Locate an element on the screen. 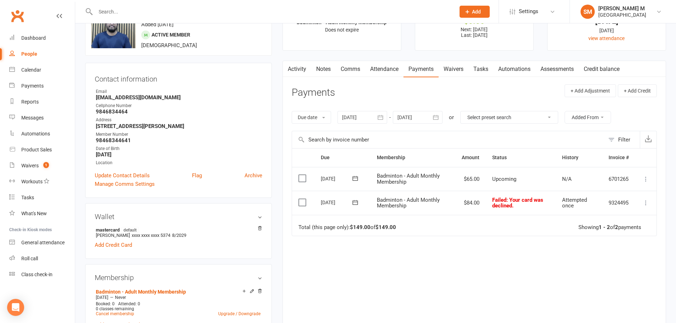 The width and height of the screenshot is (676, 323). div: Messages is located at coordinates (32, 118).